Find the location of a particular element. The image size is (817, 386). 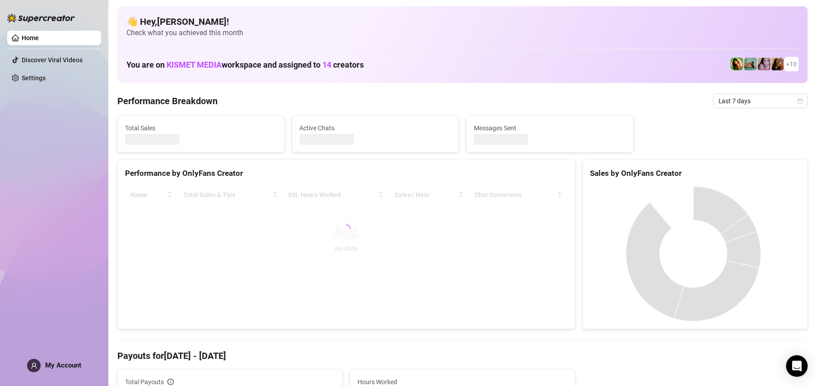

span: Messages Sent is located at coordinates (550, 128).